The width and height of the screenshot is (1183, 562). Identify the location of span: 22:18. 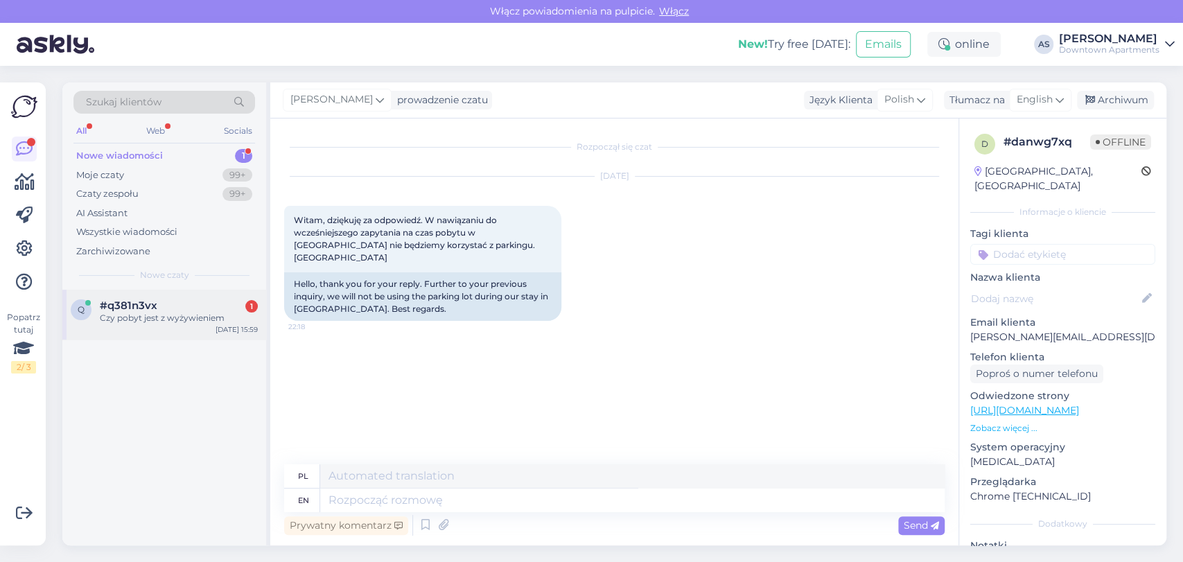
(314, 326).